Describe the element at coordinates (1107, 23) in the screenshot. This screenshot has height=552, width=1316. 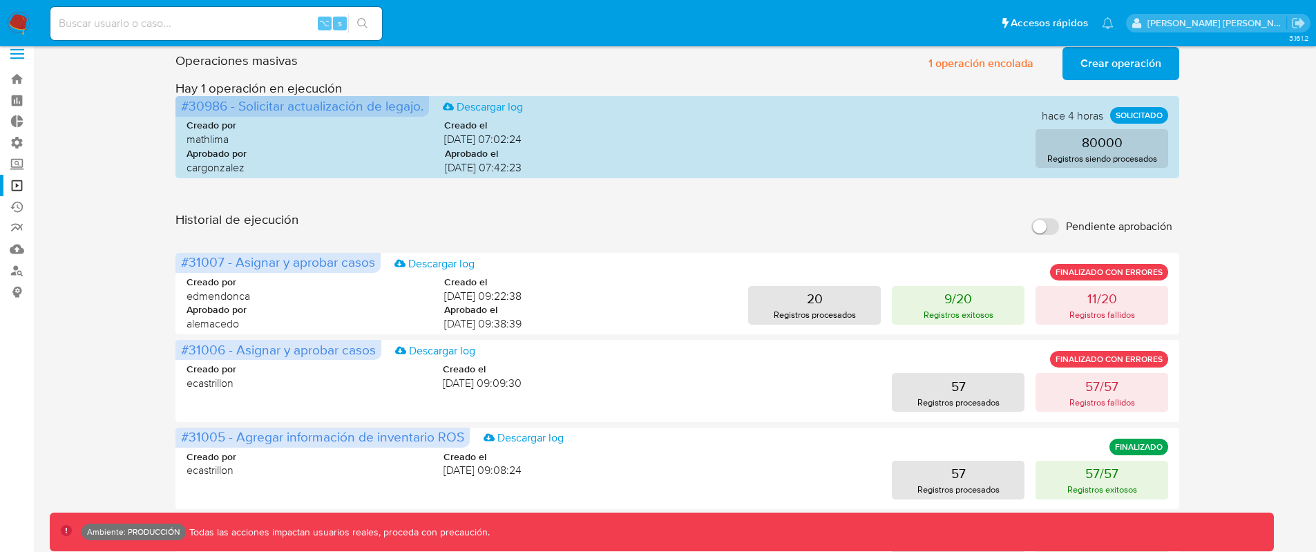
I see `a: Notificaciones` at that location.